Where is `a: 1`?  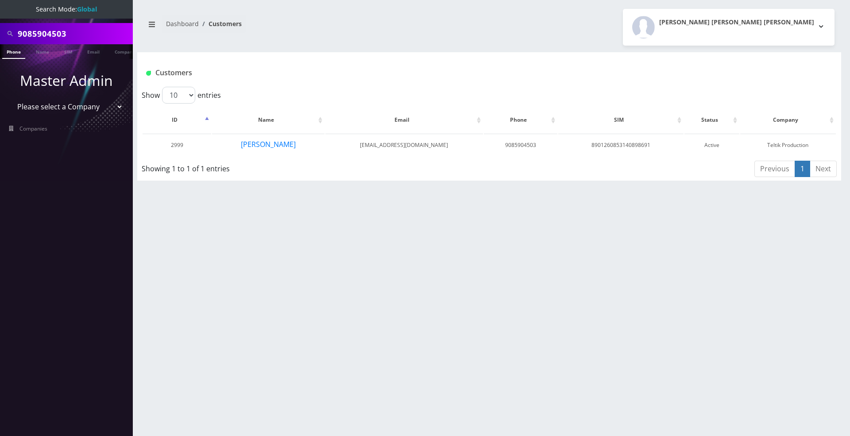
a: 1 is located at coordinates (802, 169).